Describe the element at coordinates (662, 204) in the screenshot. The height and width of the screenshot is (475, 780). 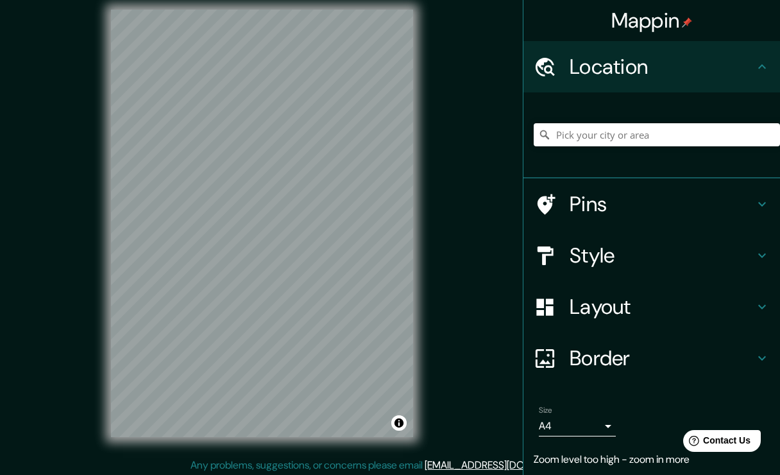
I see `h4: Pins` at that location.